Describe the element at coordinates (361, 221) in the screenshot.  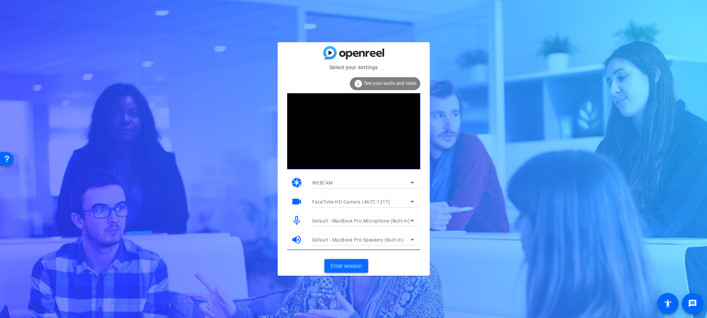
I see `span: Default - MacBook Pro Microphone (Built-in)` at that location.